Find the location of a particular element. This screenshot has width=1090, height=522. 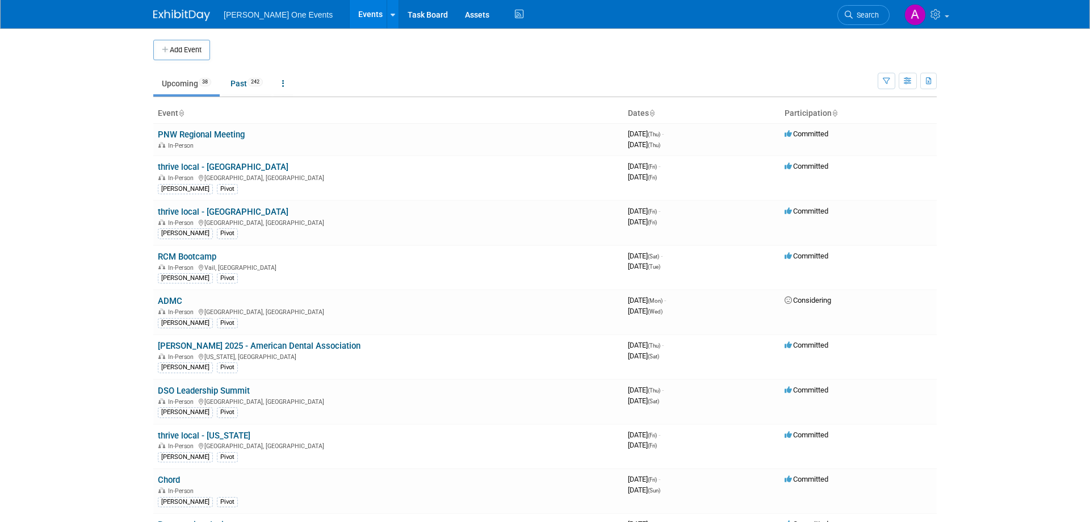

span: 242 is located at coordinates (255, 82).